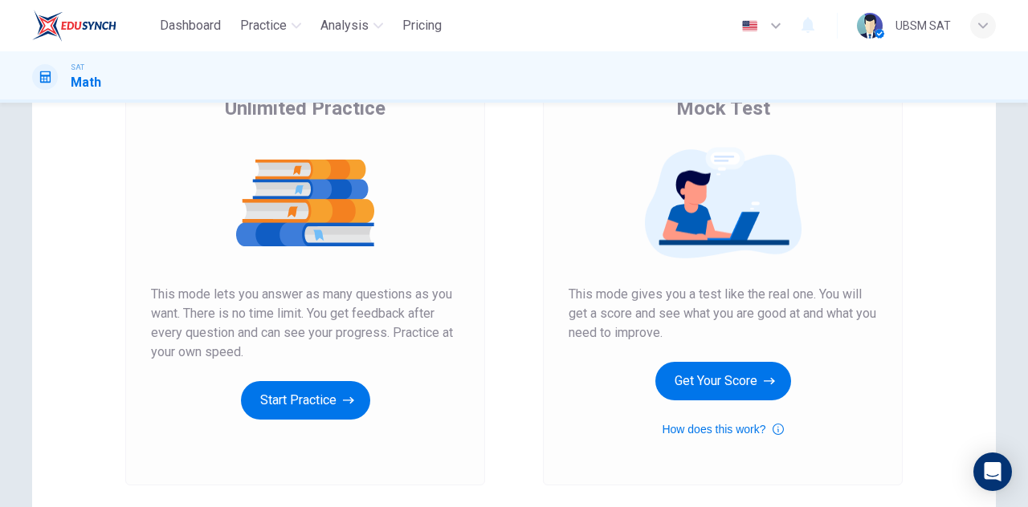 The width and height of the screenshot is (1028, 507). What do you see at coordinates (344, 26) in the screenshot?
I see `span: Analysis` at bounding box center [344, 26].